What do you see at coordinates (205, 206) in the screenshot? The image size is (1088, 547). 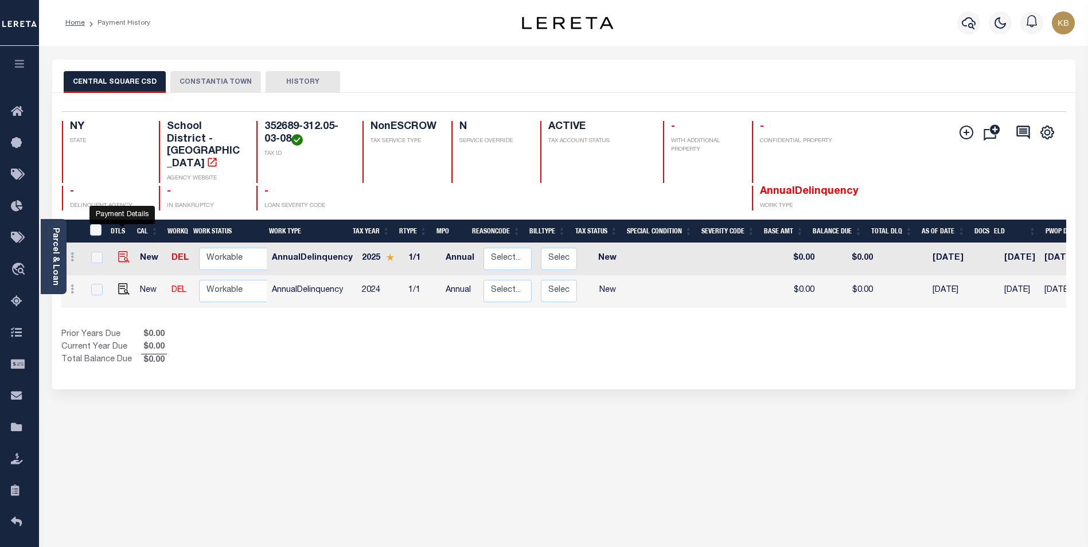 I see `p: IN BANKRUPTCY` at bounding box center [205, 206].